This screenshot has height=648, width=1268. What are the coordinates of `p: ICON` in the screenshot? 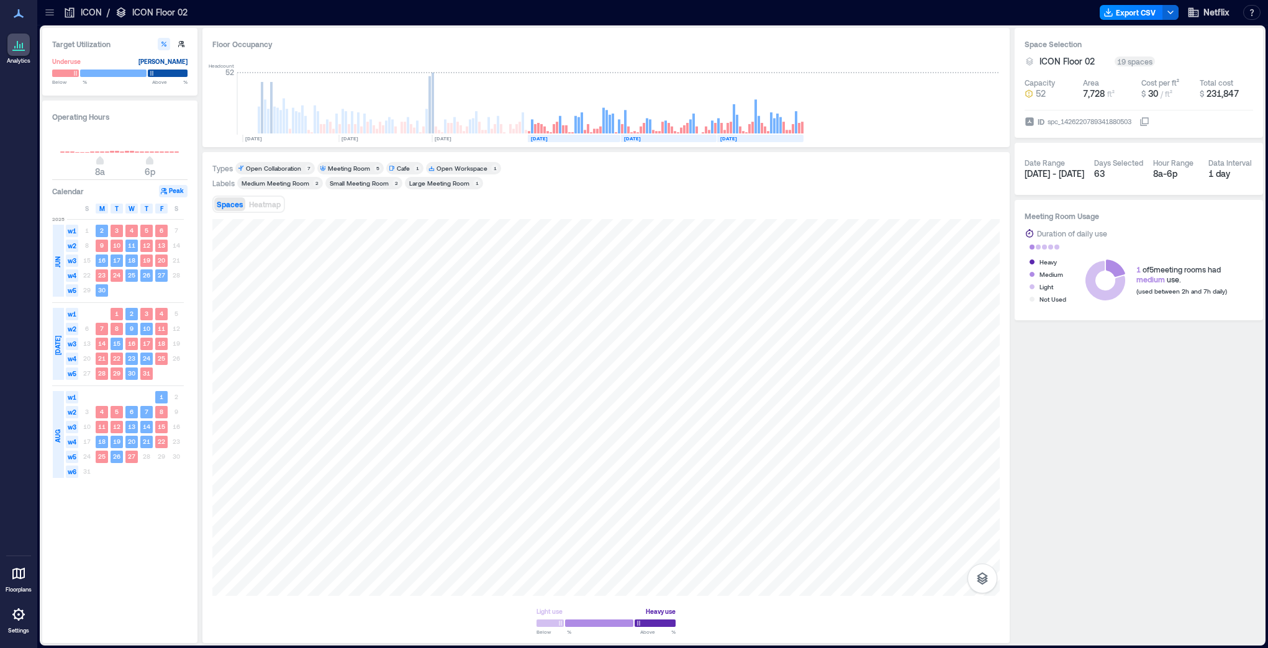 It's located at (91, 12).